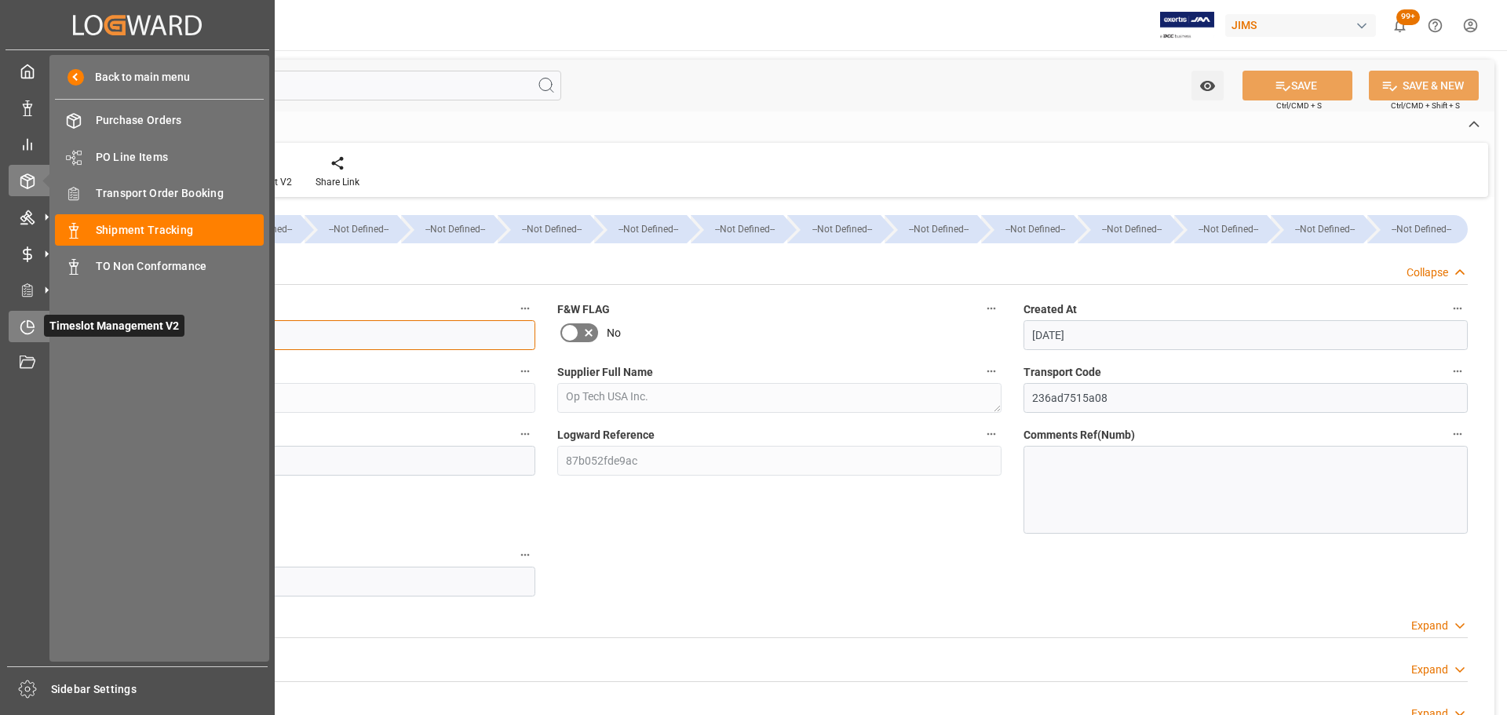 The height and width of the screenshot is (715, 1507). I want to click on span: No, so click(614, 333).